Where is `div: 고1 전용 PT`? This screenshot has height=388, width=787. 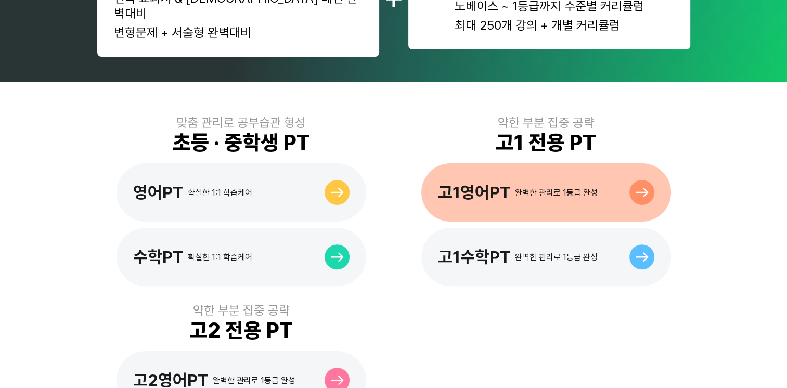
div: 고1 전용 PT is located at coordinates (546, 143).